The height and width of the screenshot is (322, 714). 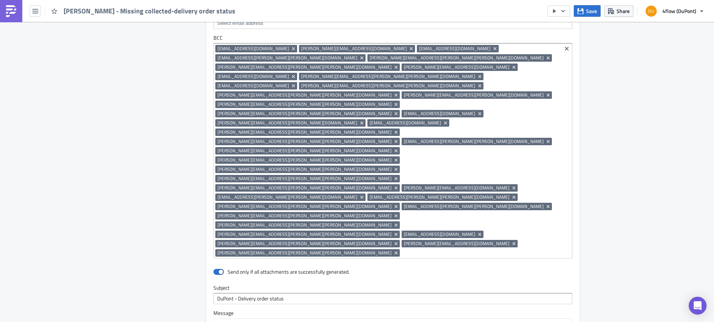 I want to click on div: Open Intercom Messenger, so click(x=698, y=306).